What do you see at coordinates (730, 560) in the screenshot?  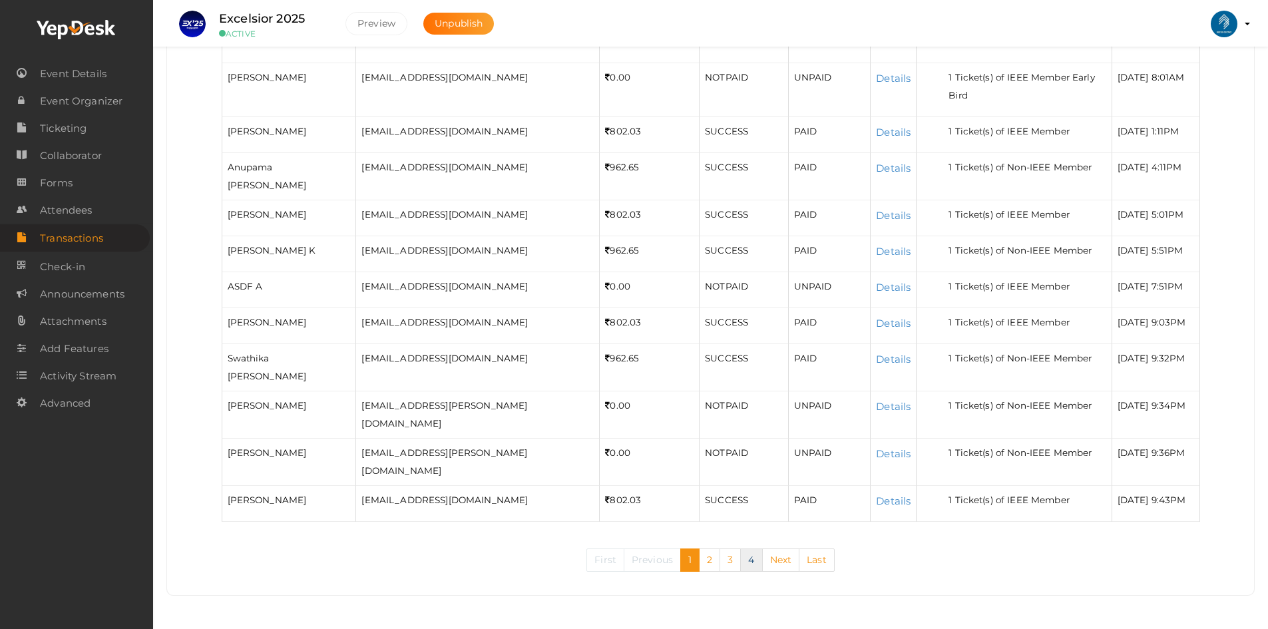 I see `a: 3` at bounding box center [730, 560].